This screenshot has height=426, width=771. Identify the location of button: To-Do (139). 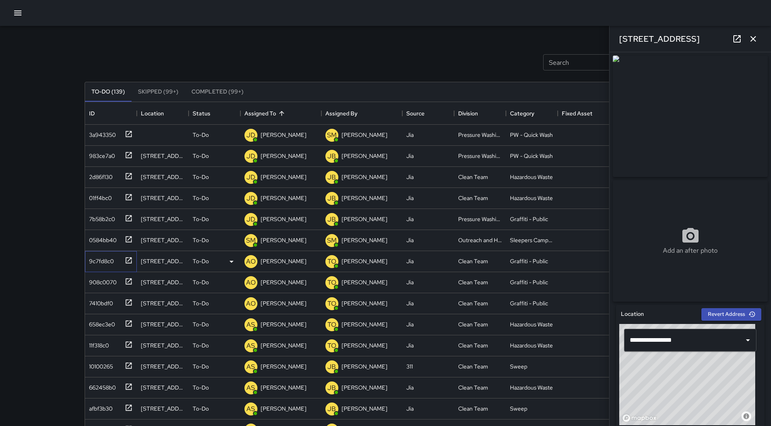
(108, 92).